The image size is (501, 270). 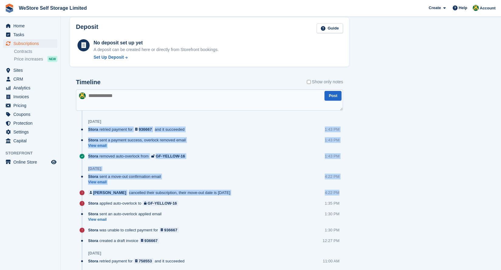 What do you see at coordinates (32, 70) in the screenshot?
I see `span: Sites` at bounding box center [32, 70].